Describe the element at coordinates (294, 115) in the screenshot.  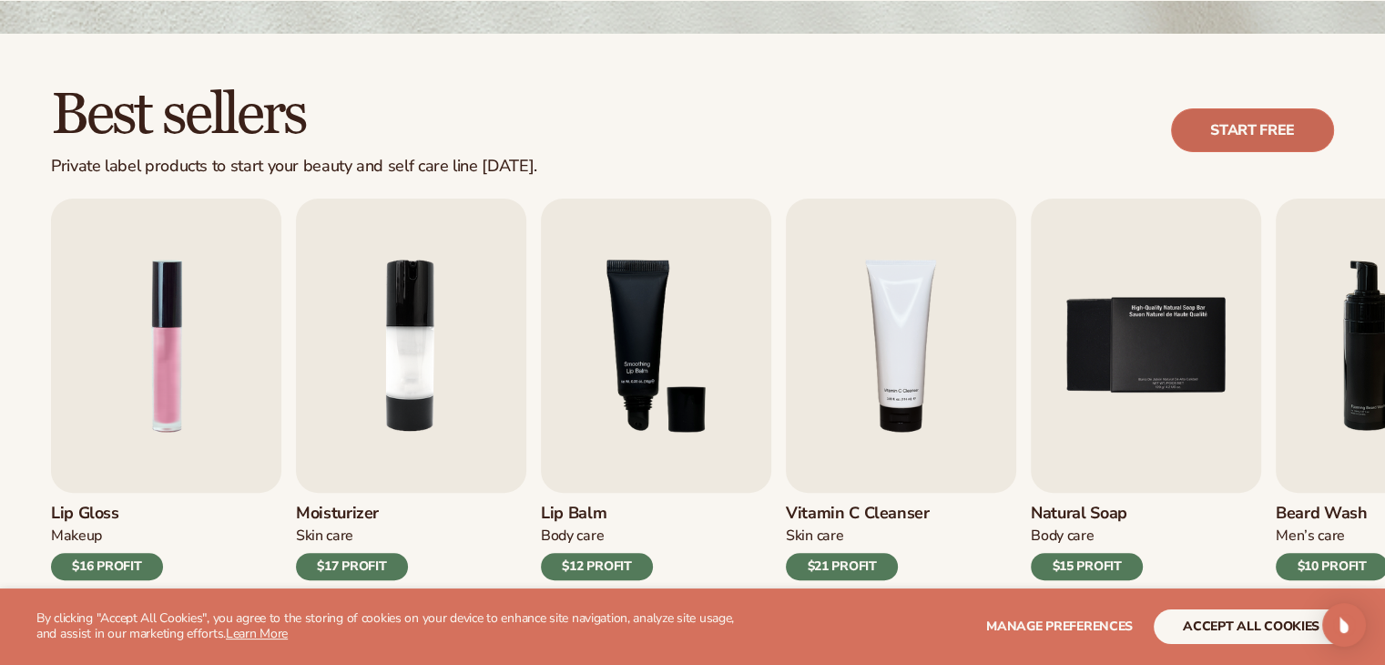
I see `h2: Best sellers` at that location.